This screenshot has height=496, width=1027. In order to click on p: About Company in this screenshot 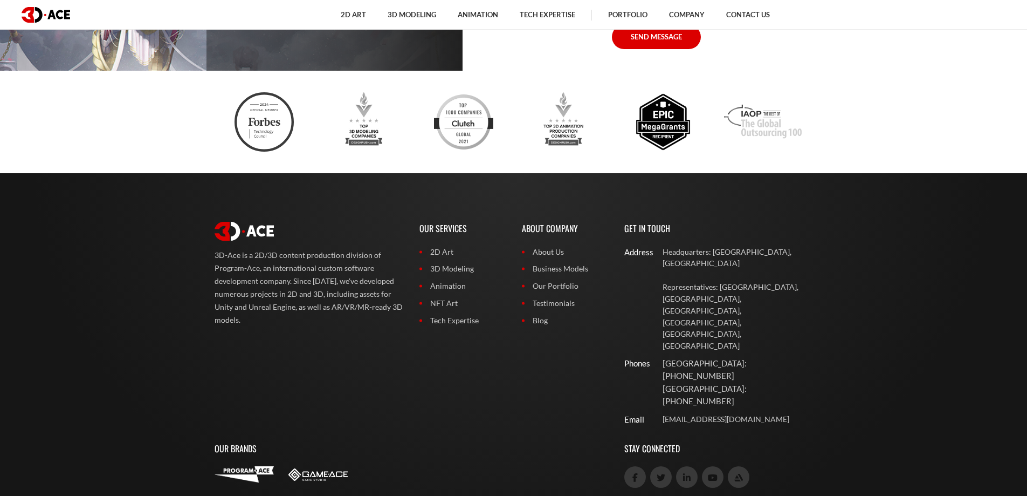, I will do `click(565, 228)`.